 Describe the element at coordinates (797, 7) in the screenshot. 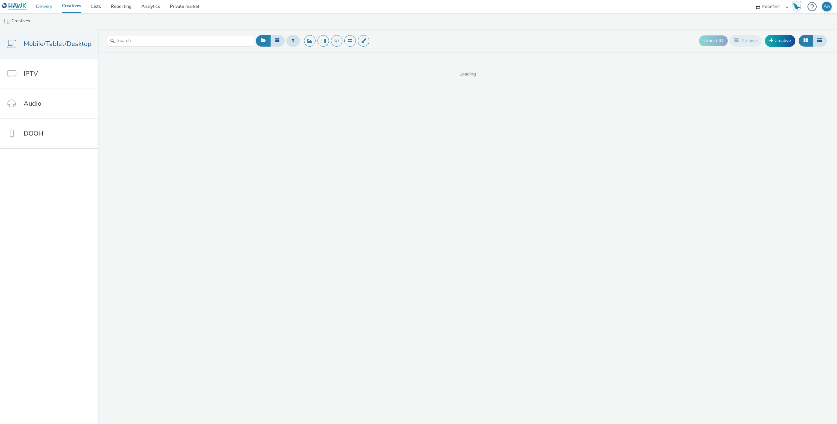

I see `img: Hawk Academy` at that location.